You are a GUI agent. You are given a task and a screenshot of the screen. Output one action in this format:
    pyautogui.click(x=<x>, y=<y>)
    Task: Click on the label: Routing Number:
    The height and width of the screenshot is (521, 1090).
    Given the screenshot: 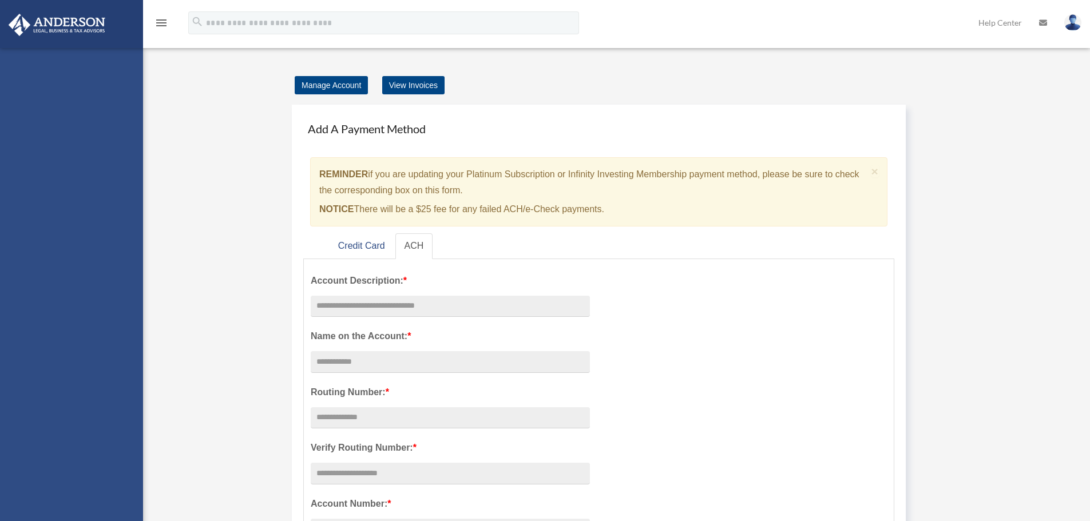 What is the action you would take?
    pyautogui.click(x=450, y=393)
    